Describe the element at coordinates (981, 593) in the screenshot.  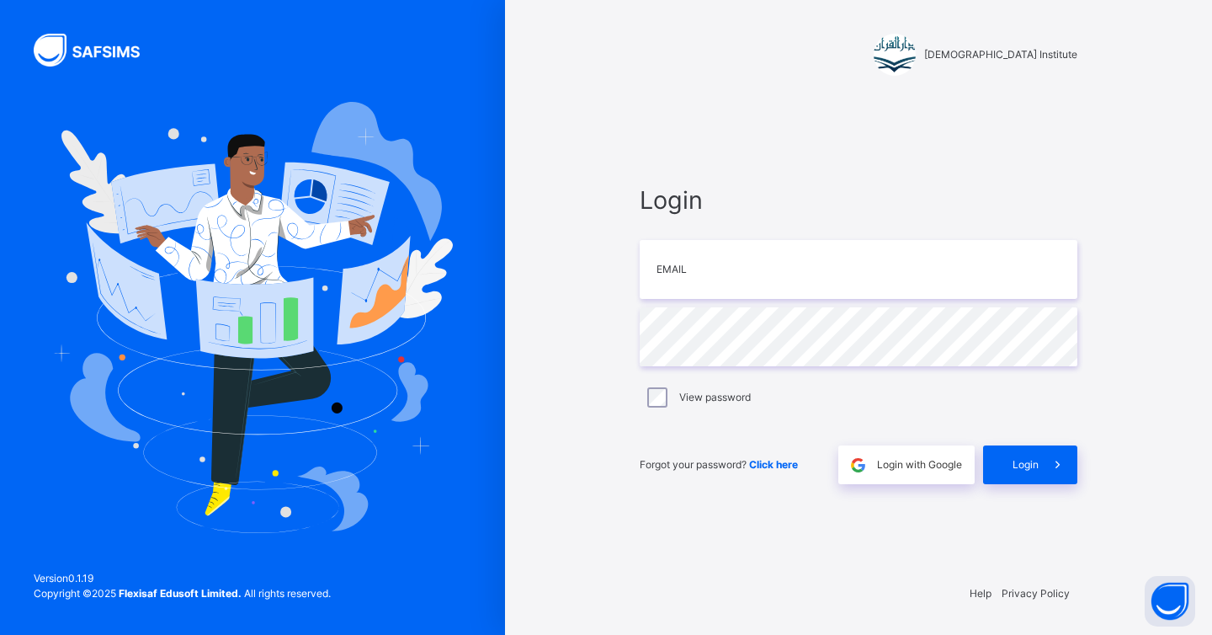
I see `a: Help` at that location.